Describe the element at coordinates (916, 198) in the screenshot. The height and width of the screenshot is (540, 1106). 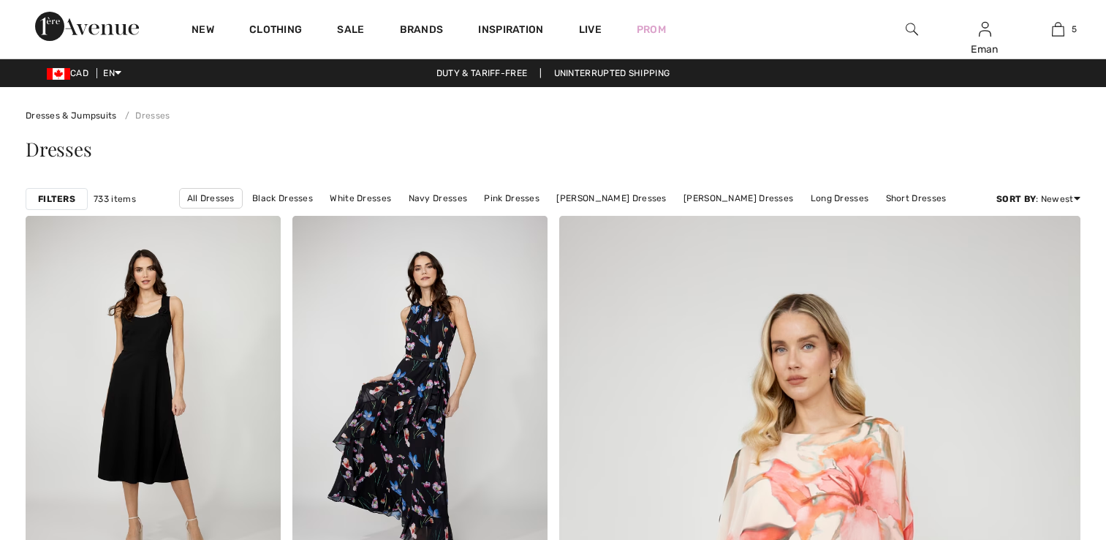
I see `a: Short Dresses` at that location.